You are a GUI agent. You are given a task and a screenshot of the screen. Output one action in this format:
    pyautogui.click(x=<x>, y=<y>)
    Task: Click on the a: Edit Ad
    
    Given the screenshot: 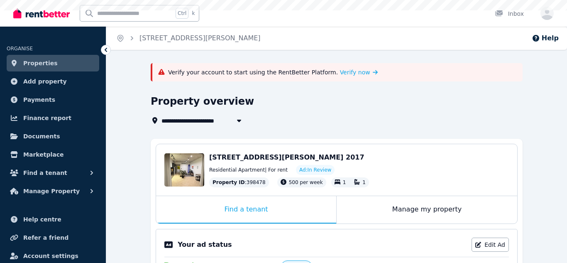 What is the action you would take?
    pyautogui.click(x=491, y=245)
    